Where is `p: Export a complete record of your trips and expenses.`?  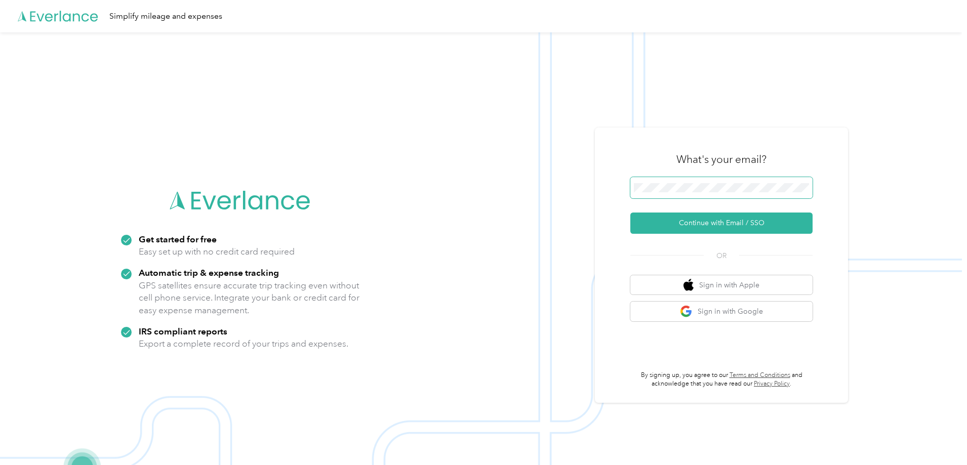 p: Export a complete record of your trips and expenses. is located at coordinates (243, 344).